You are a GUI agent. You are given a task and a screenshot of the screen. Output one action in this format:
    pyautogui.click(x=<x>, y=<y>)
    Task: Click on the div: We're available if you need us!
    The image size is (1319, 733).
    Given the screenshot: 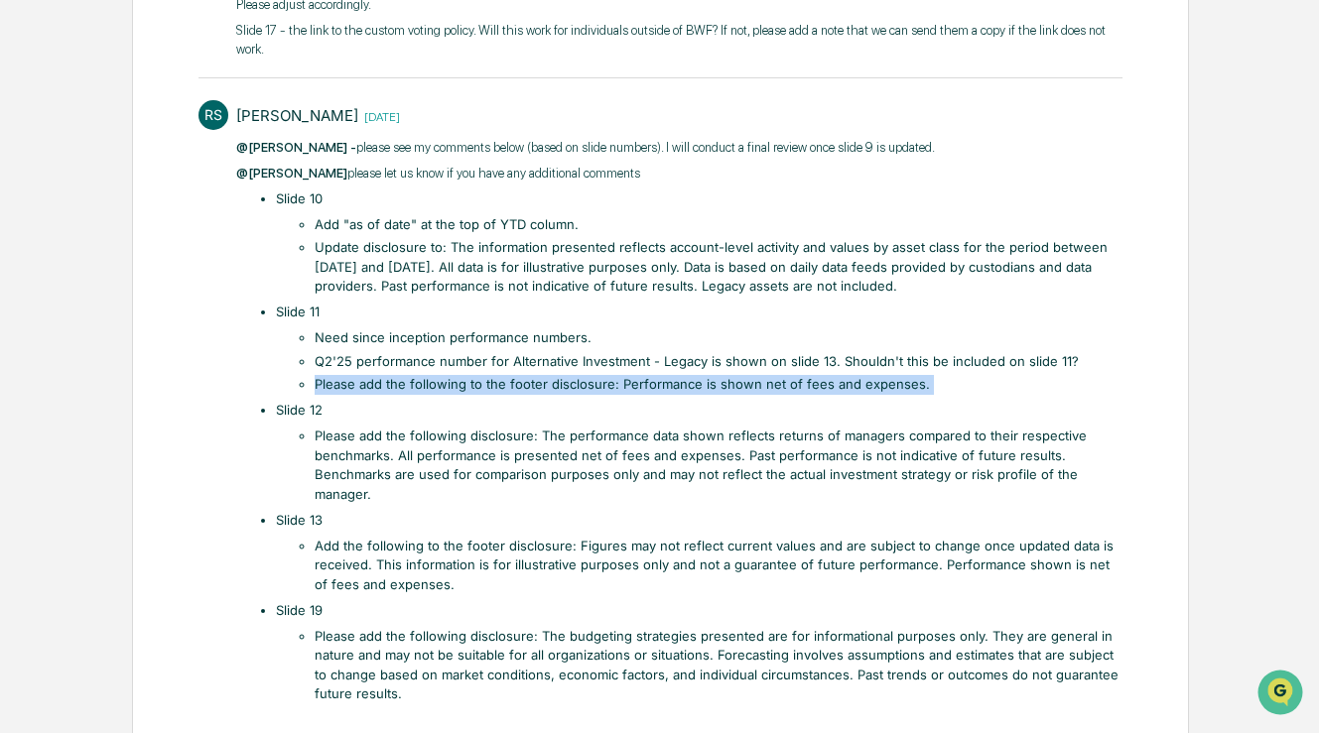 What is the action you would take?
    pyautogui.click(x=159, y=180)
    